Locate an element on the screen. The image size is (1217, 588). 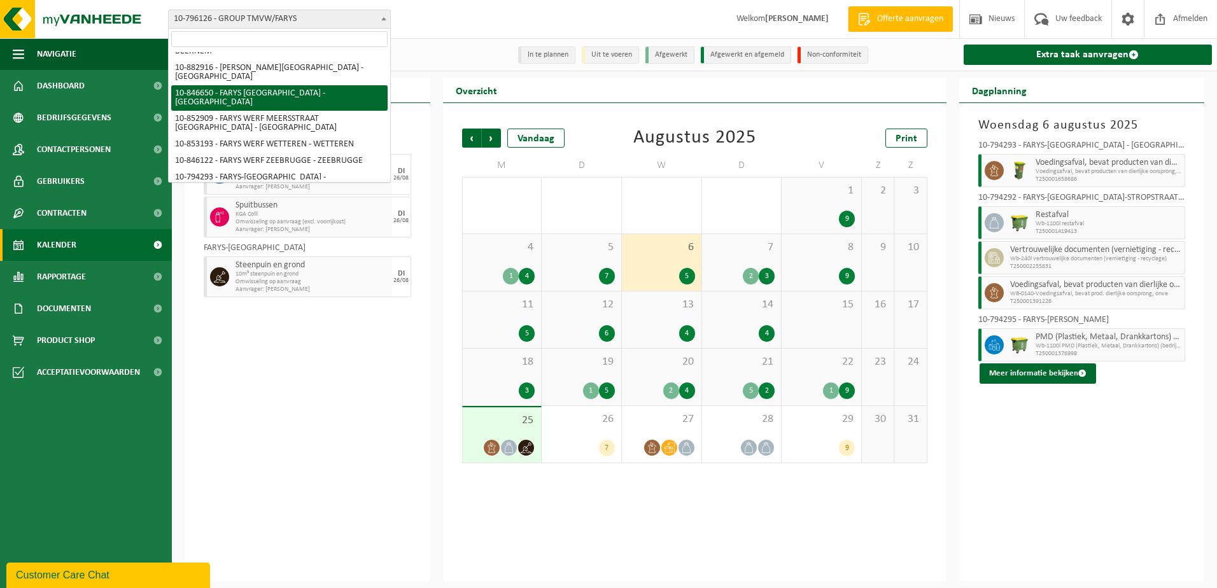
div: Vandaag is located at coordinates (536, 138).